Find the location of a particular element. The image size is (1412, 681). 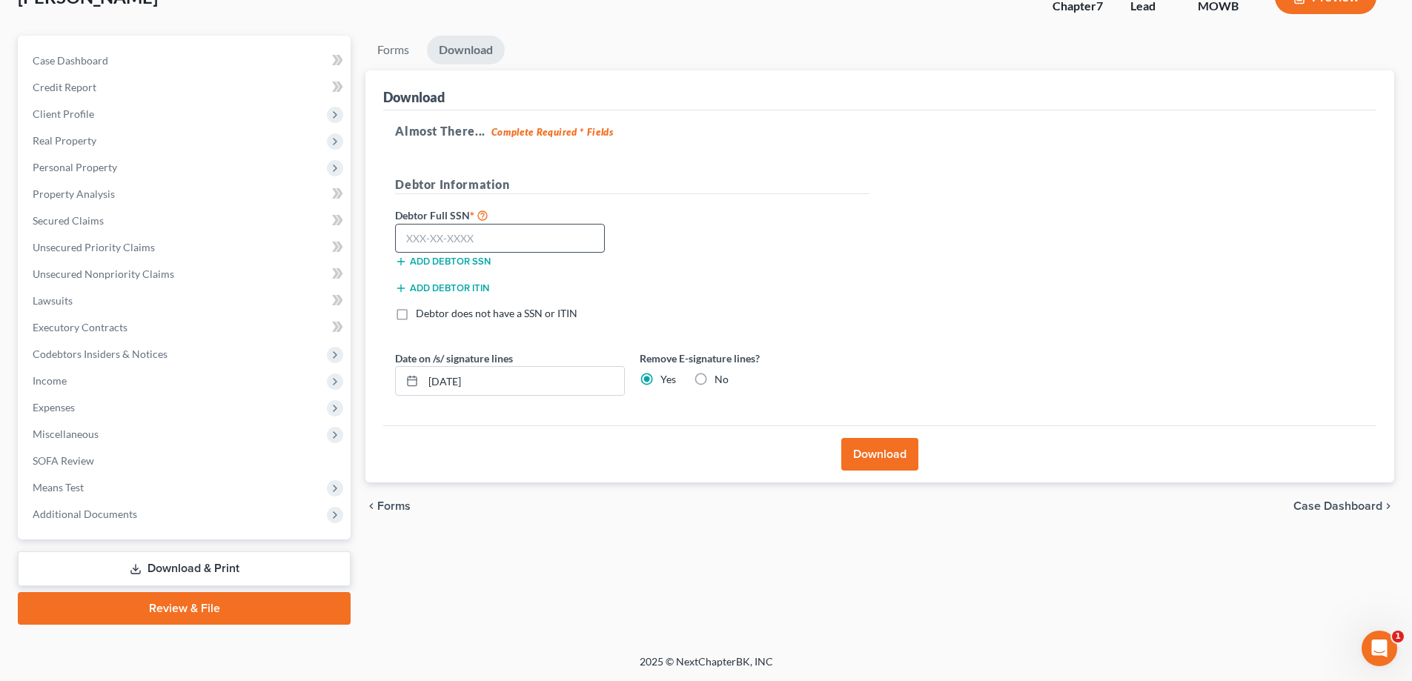

span: Messages is located at coordinates (148, 505).